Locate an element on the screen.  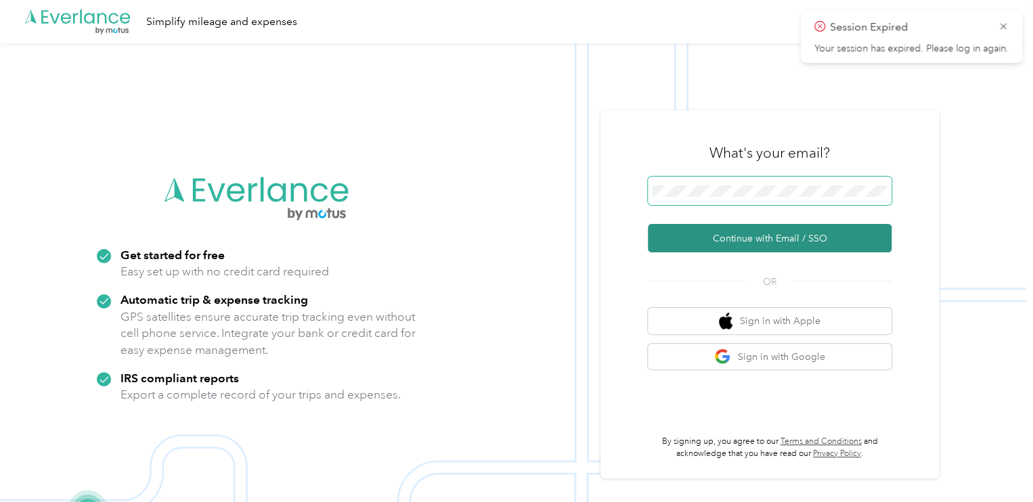
button: Continue with Email / SSO is located at coordinates (770, 238).